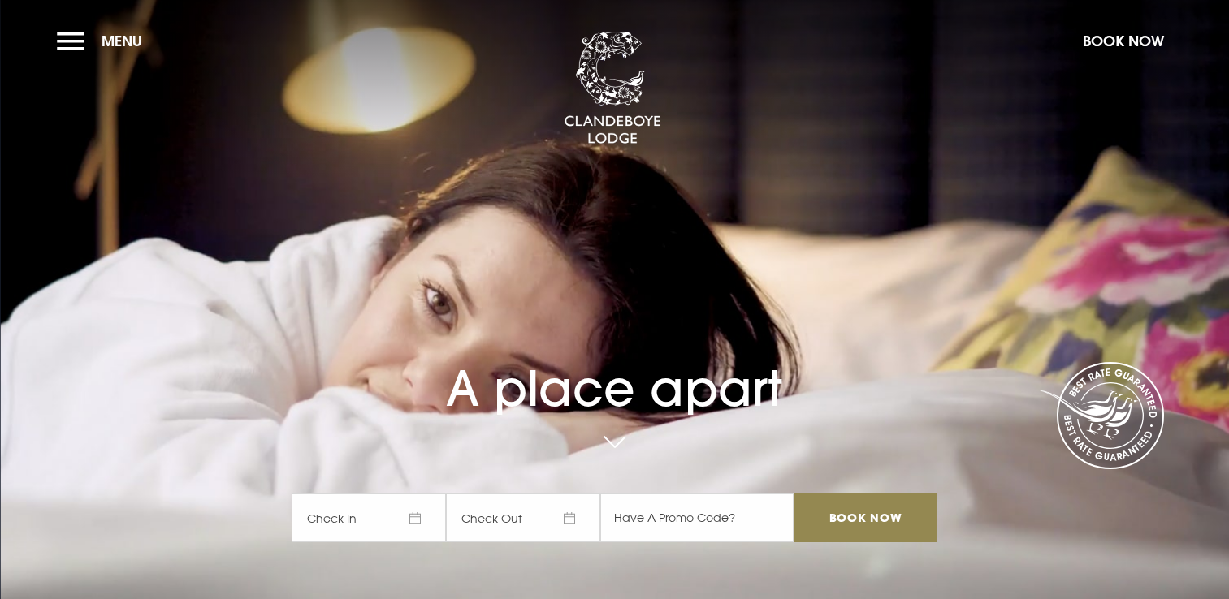 The image size is (1229, 599). What do you see at coordinates (614, 370) in the screenshot?
I see `h1: A place apart` at bounding box center [614, 370].